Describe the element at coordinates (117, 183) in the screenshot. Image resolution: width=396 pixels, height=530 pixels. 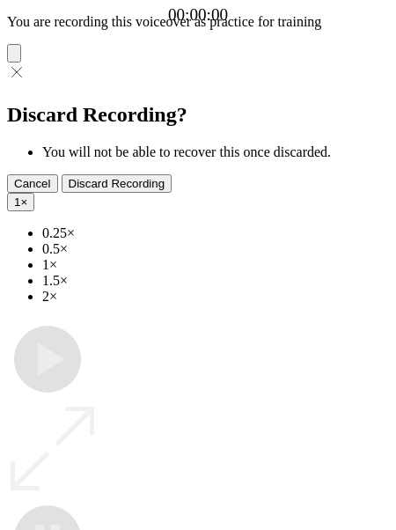
I see `button: Discard Recording` at that location.